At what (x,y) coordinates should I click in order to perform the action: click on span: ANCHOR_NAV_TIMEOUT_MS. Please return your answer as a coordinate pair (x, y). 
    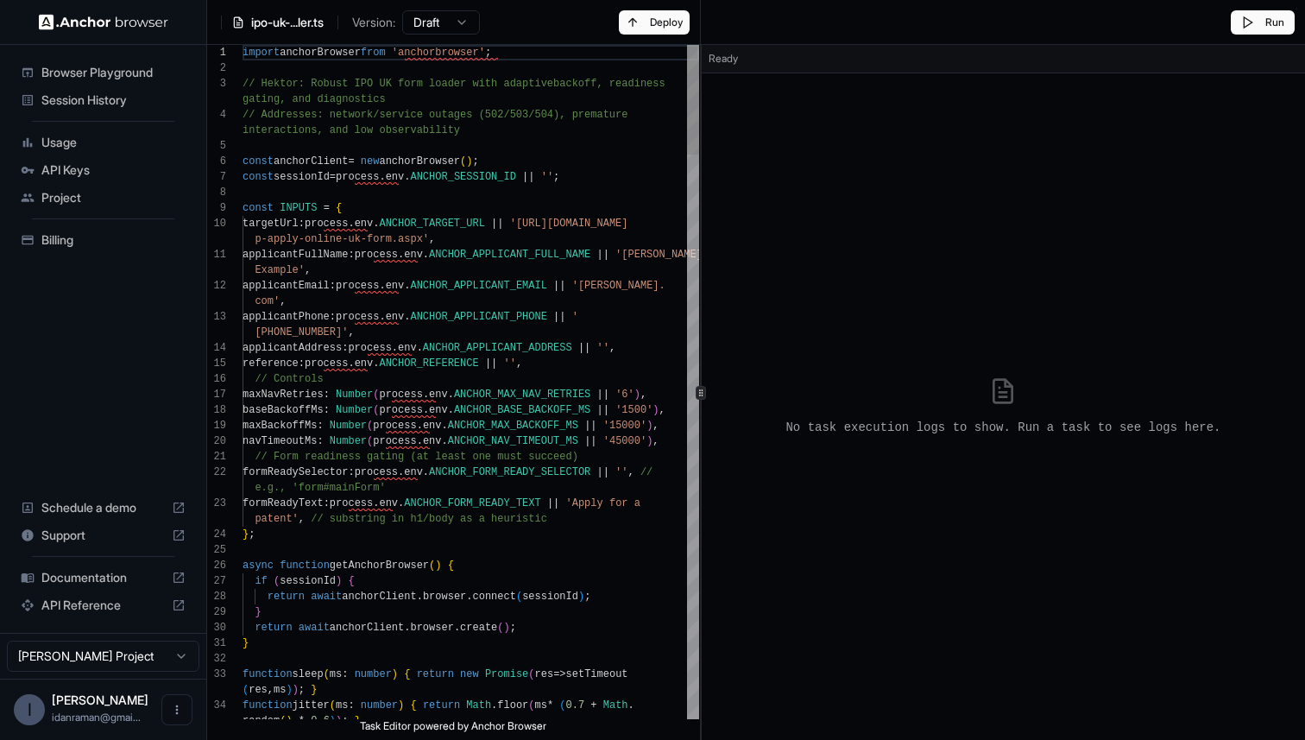
    Looking at the image, I should click on (513, 441).